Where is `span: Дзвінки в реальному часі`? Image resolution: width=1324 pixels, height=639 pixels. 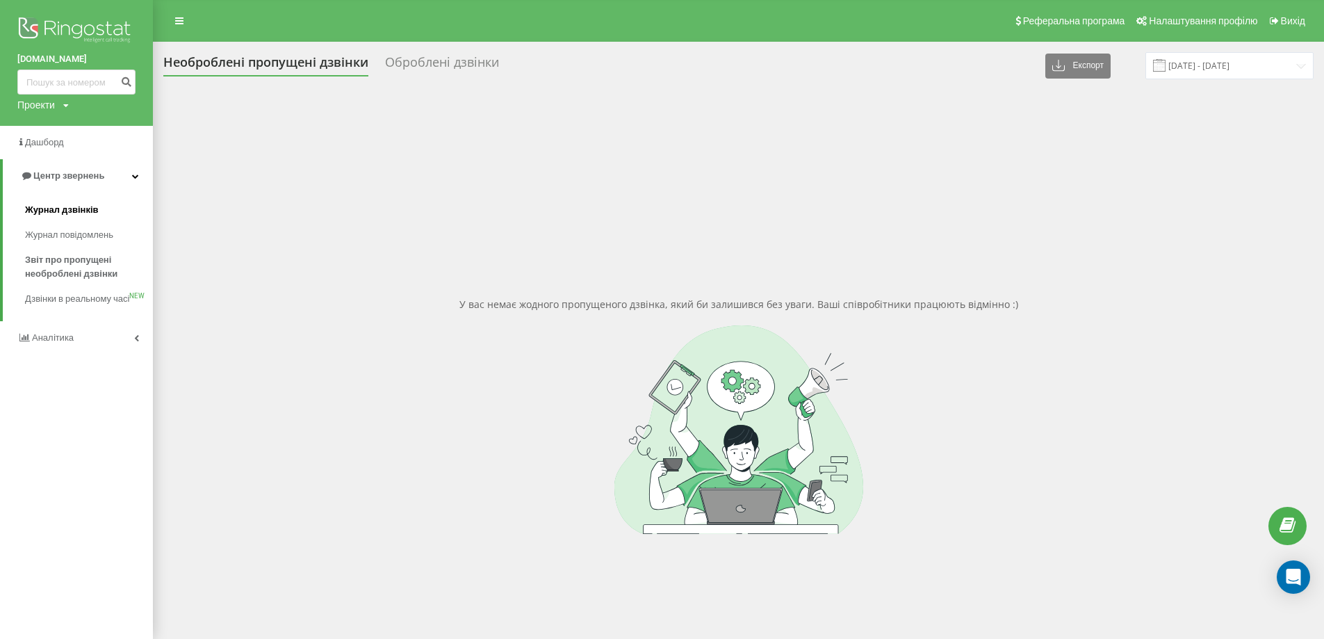
span: Дзвінки в реальному часі is located at coordinates (77, 299).